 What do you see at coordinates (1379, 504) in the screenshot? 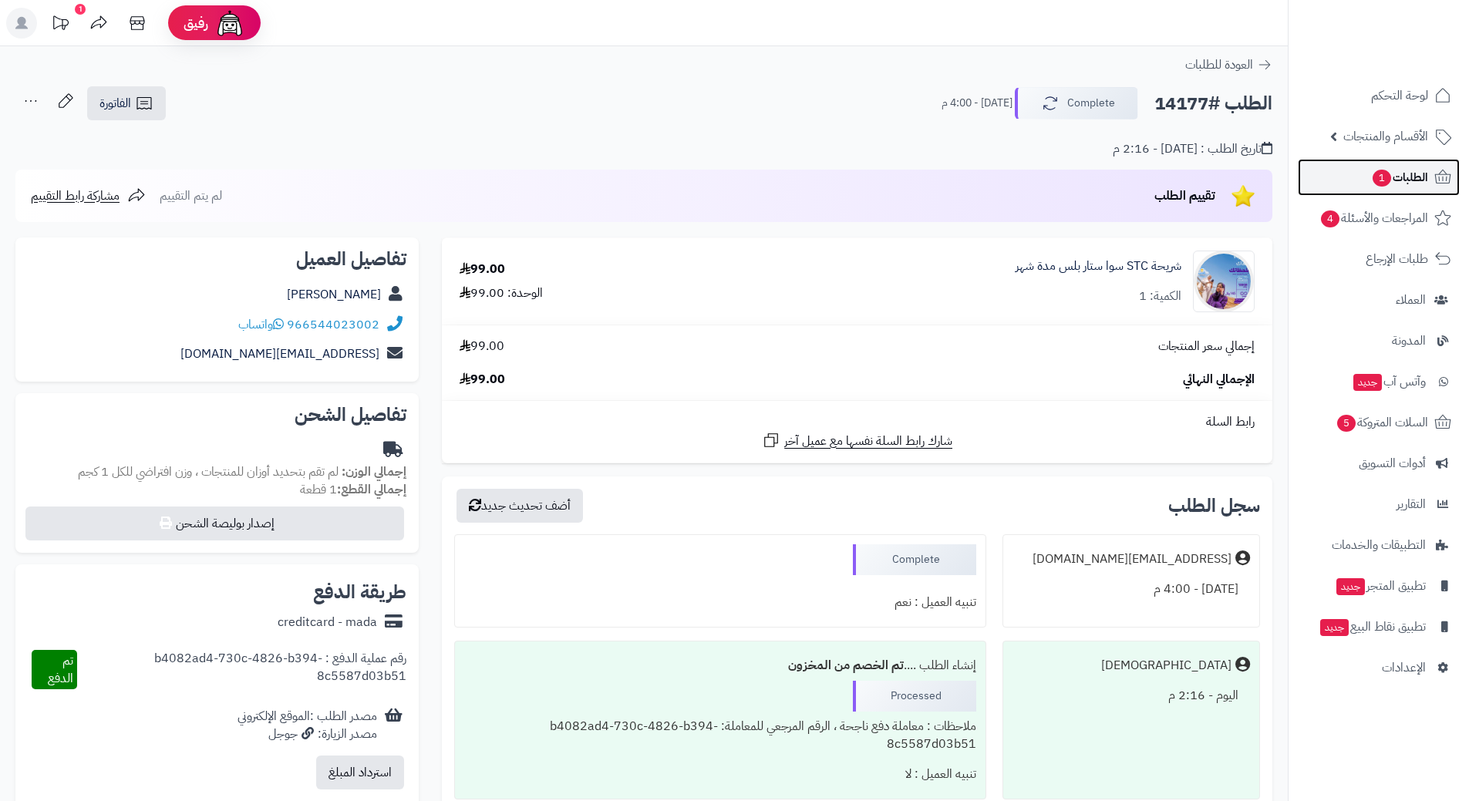
I see `a: التقارير` at bounding box center [1379, 504].